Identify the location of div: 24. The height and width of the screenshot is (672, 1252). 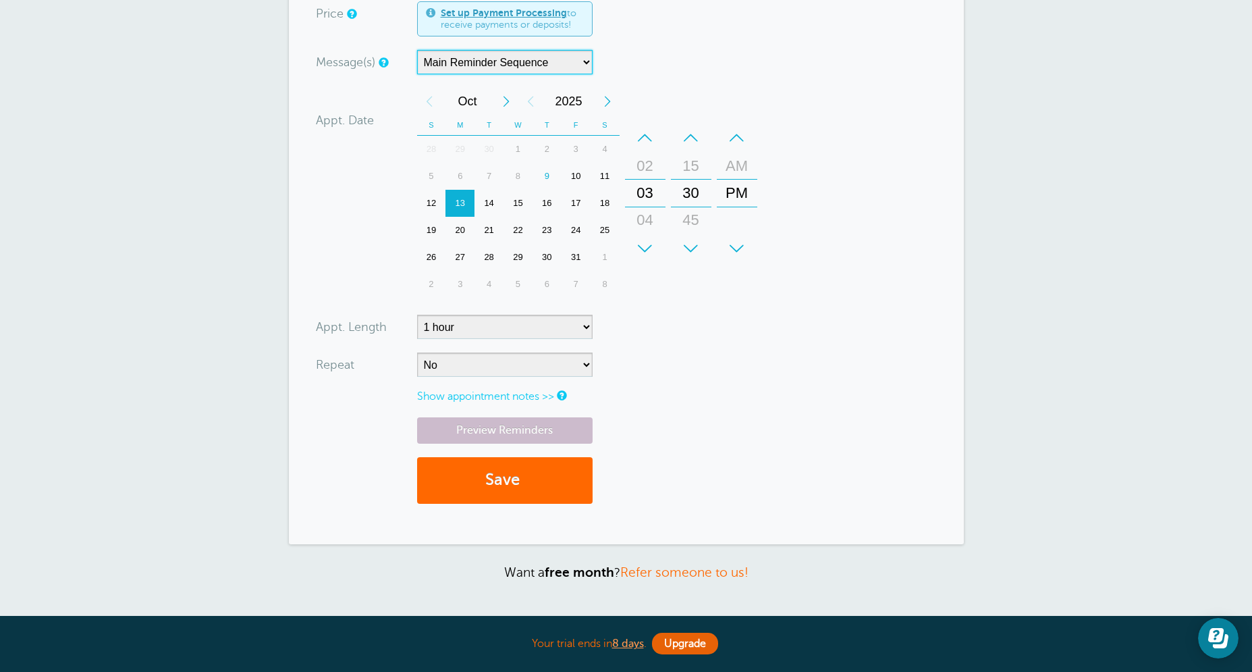
(576, 230).